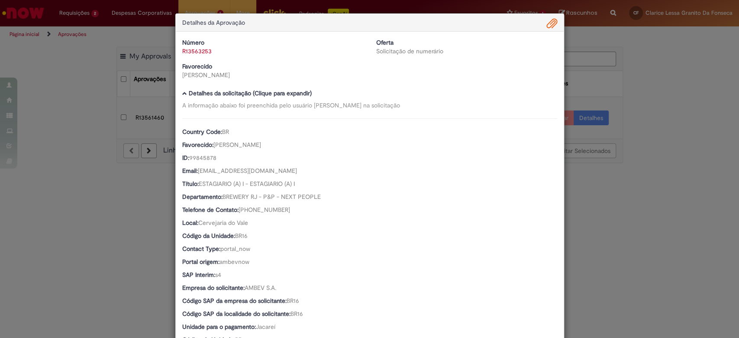 Image resolution: width=739 pixels, height=338 pixels. Describe the element at coordinates (198, 145) in the screenshot. I see `b: Favorecido:` at that location.